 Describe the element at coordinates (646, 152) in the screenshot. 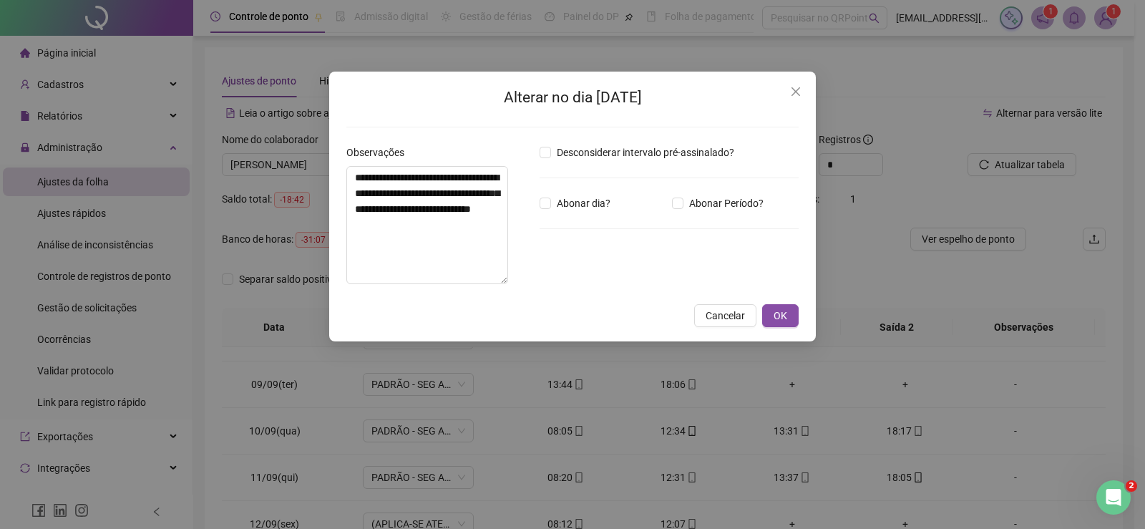

I see `span: Desconsiderar intervalo pré-assinalado?` at that location.